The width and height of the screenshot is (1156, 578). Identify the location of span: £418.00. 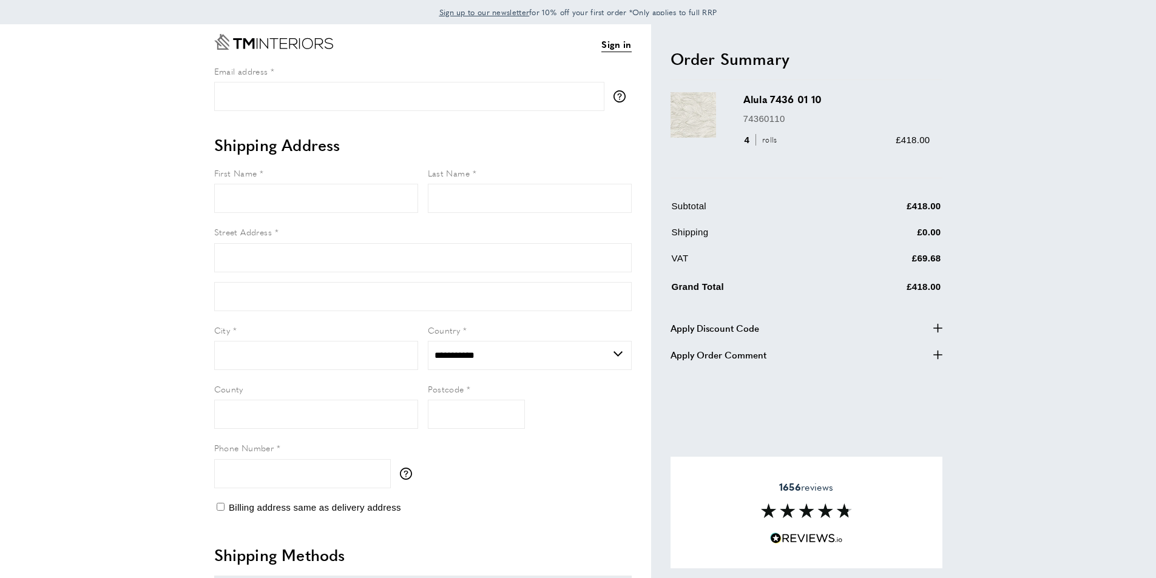
(913, 140).